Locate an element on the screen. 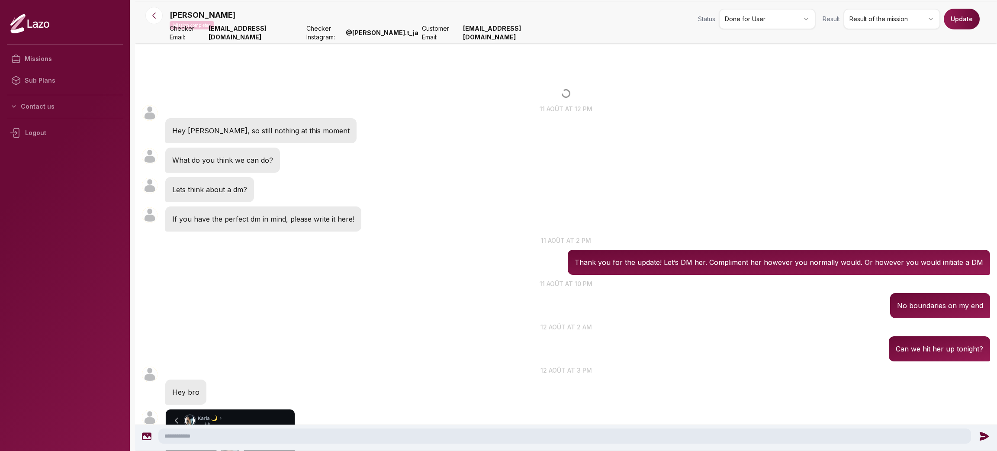 Image resolution: width=997 pixels, height=451 pixels. button: Contact us is located at coordinates (65, 106).